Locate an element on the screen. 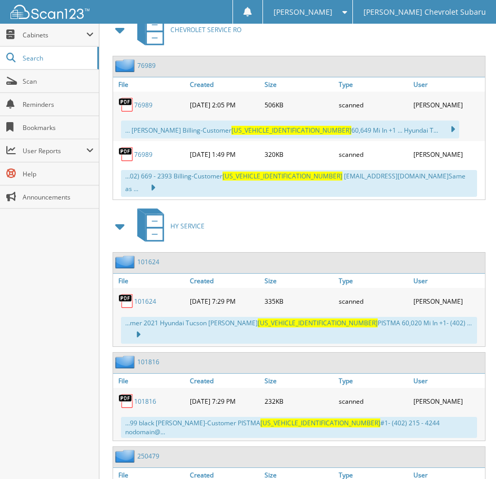  div: 335KB is located at coordinates (299, 301).